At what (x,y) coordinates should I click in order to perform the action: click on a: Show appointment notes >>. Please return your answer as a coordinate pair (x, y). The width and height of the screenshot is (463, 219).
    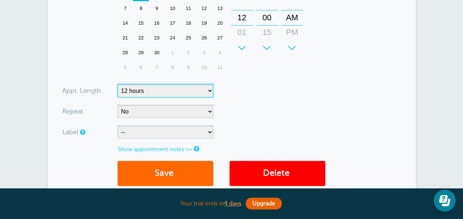
    Looking at the image, I should click on (155, 149).